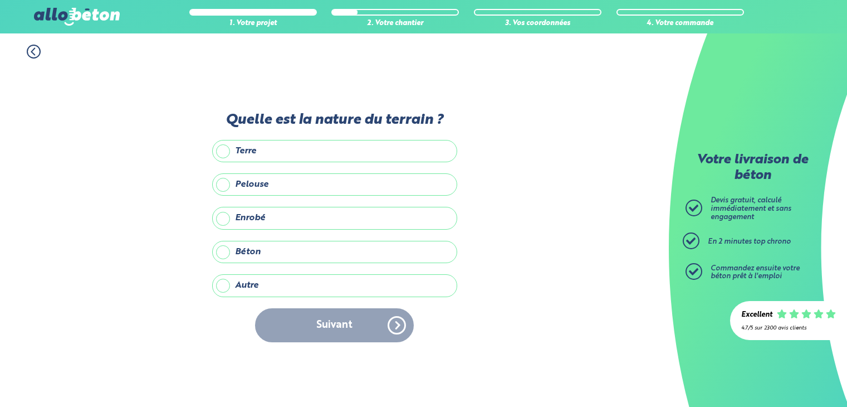 This screenshot has width=847, height=407. What do you see at coordinates (335, 184) in the screenshot?
I see `label: Pelouse` at bounding box center [335, 184].